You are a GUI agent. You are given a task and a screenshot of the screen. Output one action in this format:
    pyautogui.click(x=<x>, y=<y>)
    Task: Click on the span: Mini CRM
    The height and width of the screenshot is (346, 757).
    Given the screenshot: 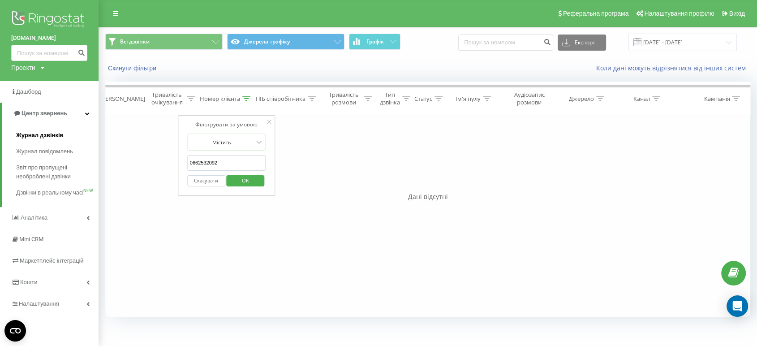 What is the action you would take?
    pyautogui.click(x=31, y=239)
    